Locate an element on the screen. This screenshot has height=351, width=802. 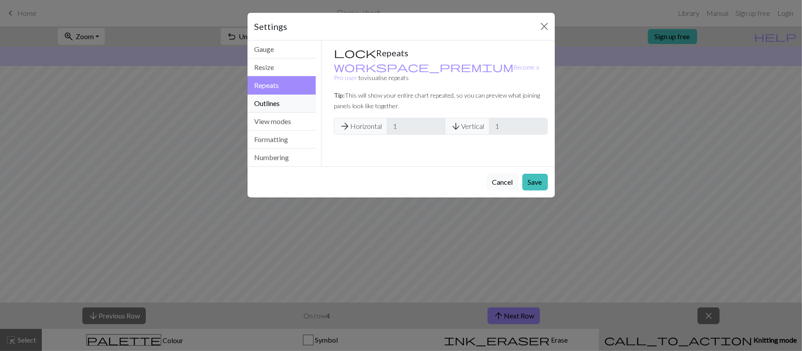
h5: Repeats is located at coordinates (441, 53).